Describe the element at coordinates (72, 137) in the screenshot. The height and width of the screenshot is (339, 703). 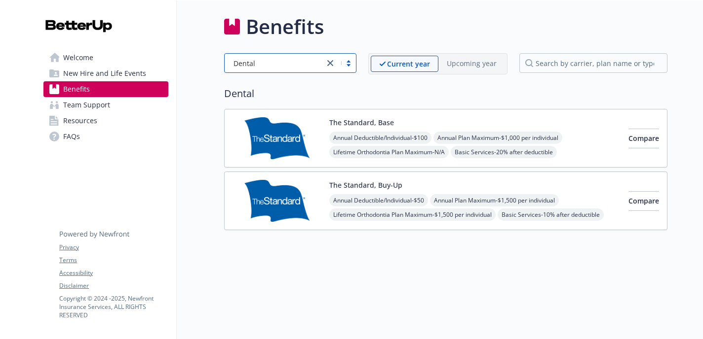
I see `span: FAQs` at that location.